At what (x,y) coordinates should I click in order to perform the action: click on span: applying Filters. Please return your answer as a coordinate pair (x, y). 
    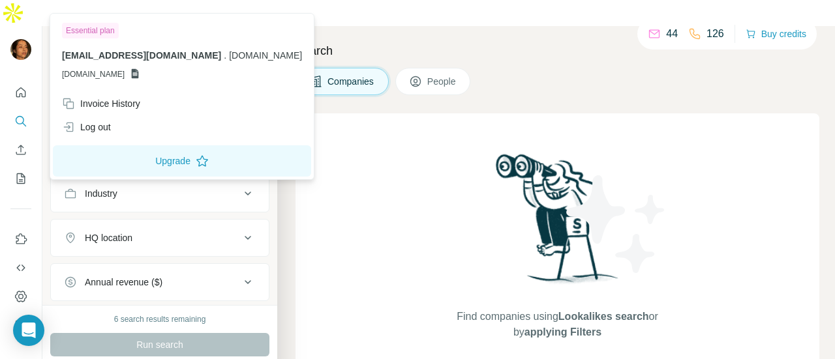
    Looking at the image, I should click on (563, 332).